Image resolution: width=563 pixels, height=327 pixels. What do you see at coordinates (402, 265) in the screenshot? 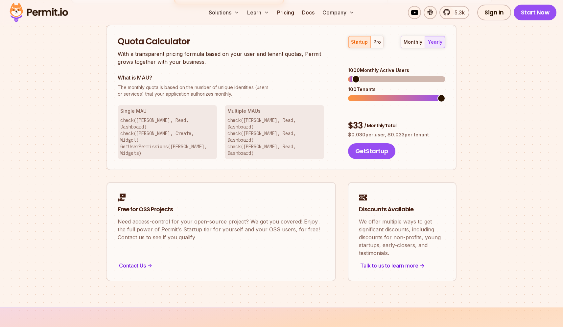
I see `div: Talk to us to learn more` at bounding box center [402, 265].